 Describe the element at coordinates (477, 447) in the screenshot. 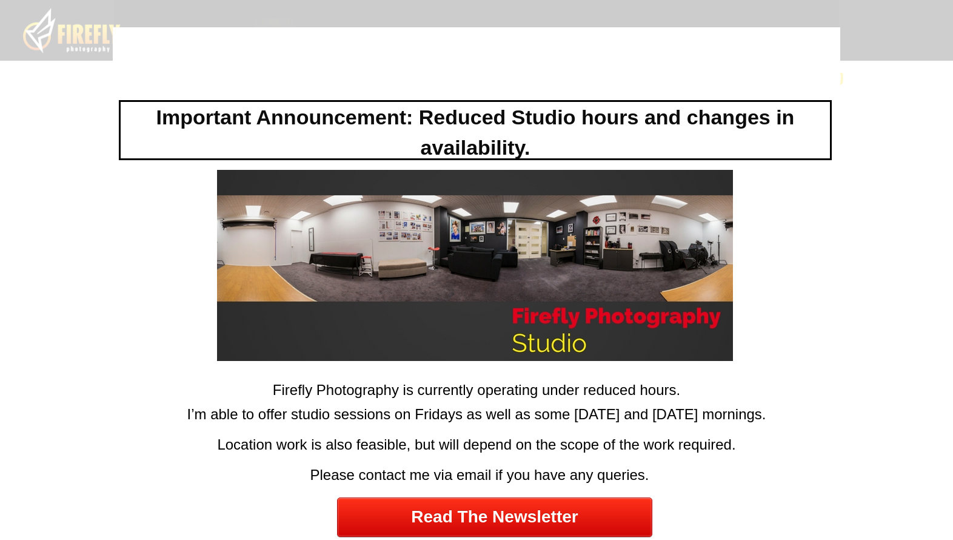

I see `div: Location work is also feasible, but will depend on the scope of the work required.` at that location.